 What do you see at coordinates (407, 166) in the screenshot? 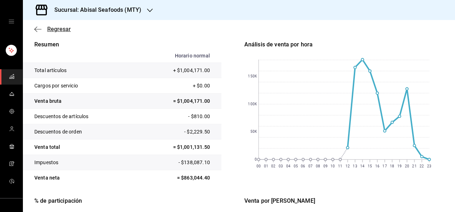
I see `text: 20` at bounding box center [407, 166].